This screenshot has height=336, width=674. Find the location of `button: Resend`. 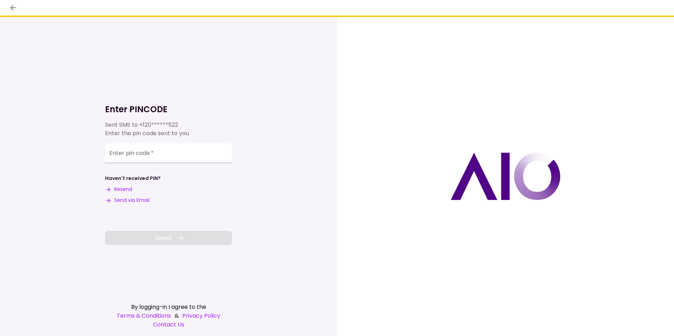

button: Resend is located at coordinates (118, 189).